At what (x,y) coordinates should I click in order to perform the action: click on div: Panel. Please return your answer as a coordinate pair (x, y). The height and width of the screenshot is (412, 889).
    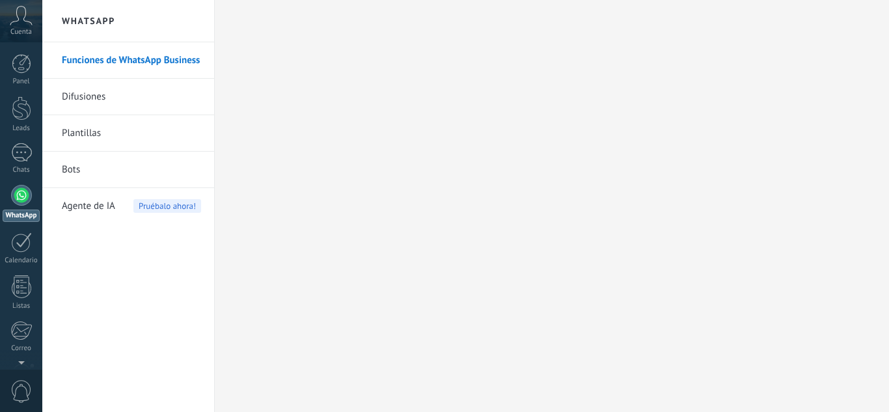
    Looking at the image, I should click on (21, 81).